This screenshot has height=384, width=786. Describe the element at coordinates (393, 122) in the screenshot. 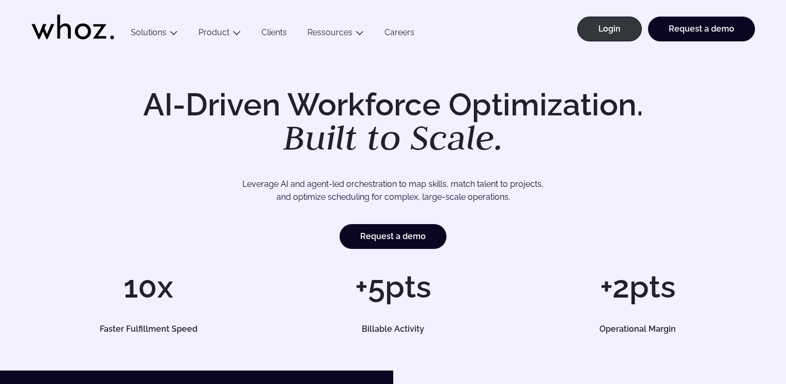

I see `h1: AI-Driven Workforce Optimization.` at that location.